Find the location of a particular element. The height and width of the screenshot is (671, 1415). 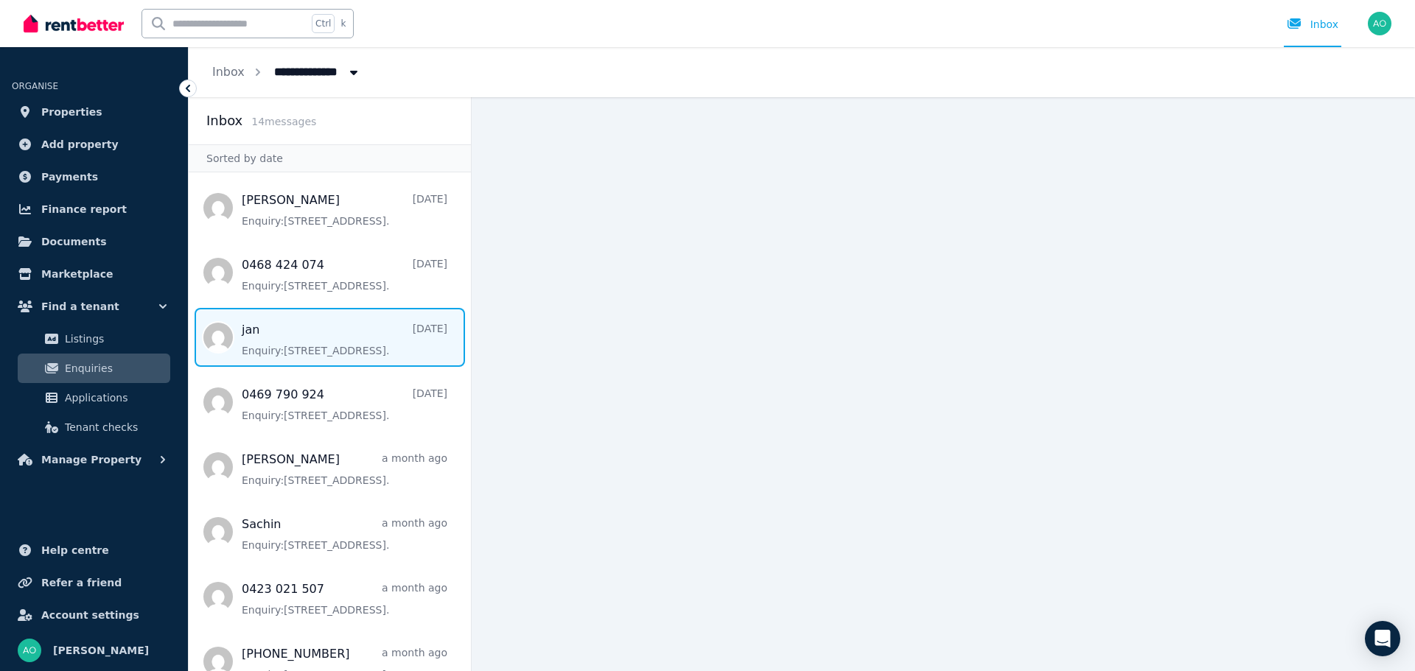

span: Documents is located at coordinates (74, 242).